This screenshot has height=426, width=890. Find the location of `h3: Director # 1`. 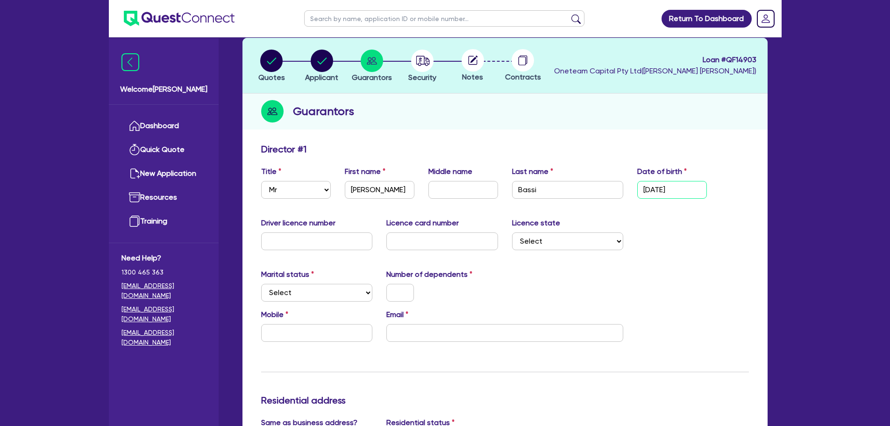

h3: Director # 1 is located at coordinates (284, 149).